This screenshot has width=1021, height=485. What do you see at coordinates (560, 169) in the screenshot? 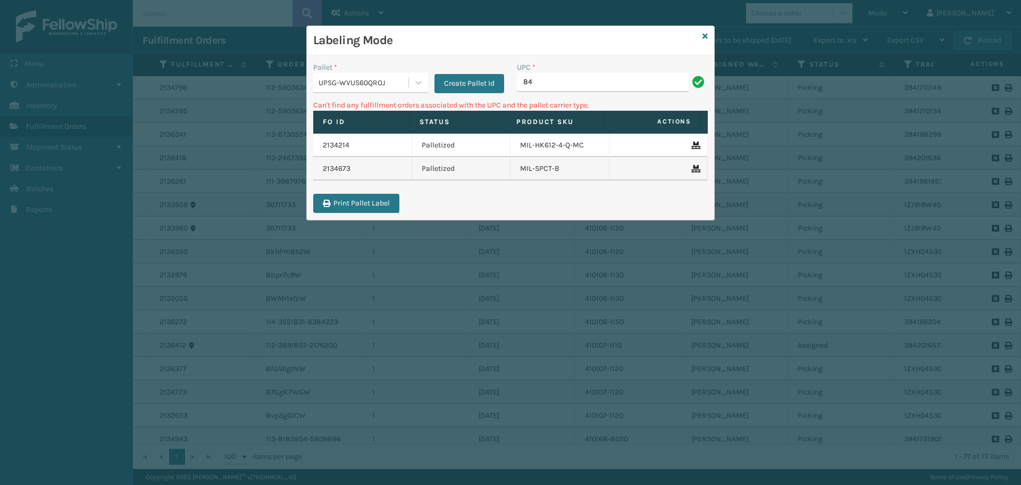
I see `td: MIL-SPCT-B` at bounding box center [560, 169].